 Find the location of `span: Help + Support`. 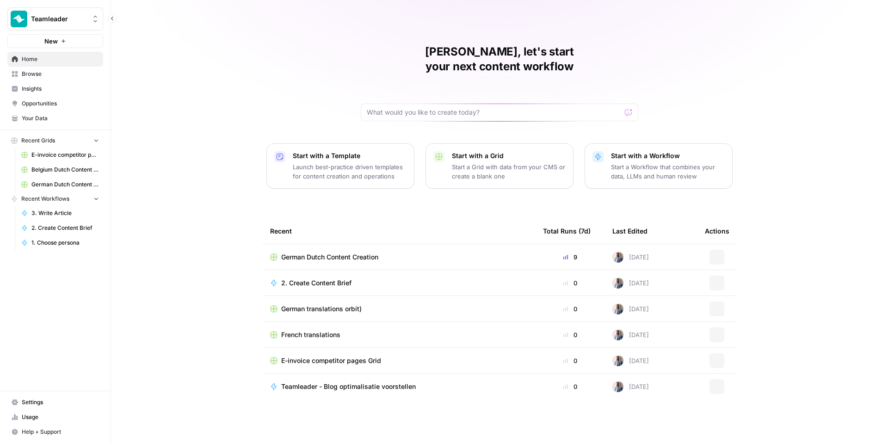

span: Help + Support is located at coordinates (60, 432).